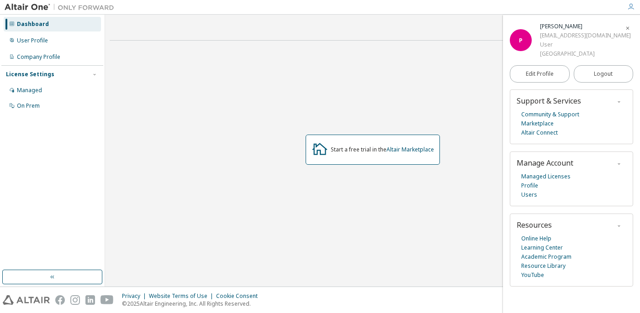 The width and height of the screenshot is (640, 313). Describe the element at coordinates (536, 239) in the screenshot. I see `a: Online Help` at that location.